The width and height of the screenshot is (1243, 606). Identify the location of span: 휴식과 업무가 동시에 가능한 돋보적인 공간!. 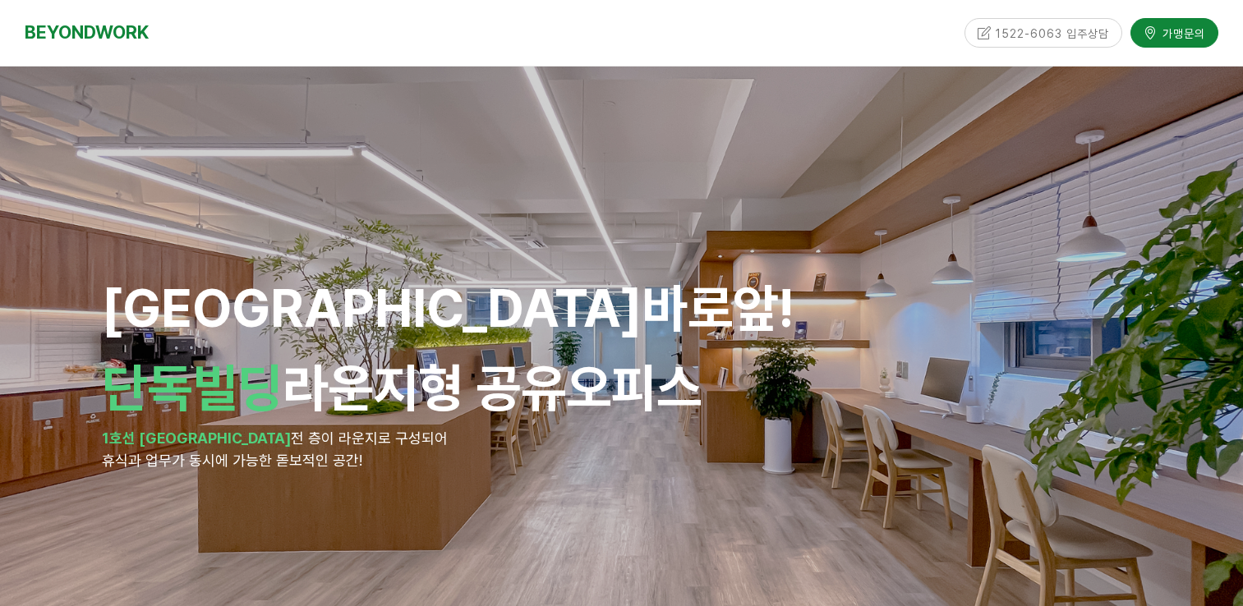
(232, 460).